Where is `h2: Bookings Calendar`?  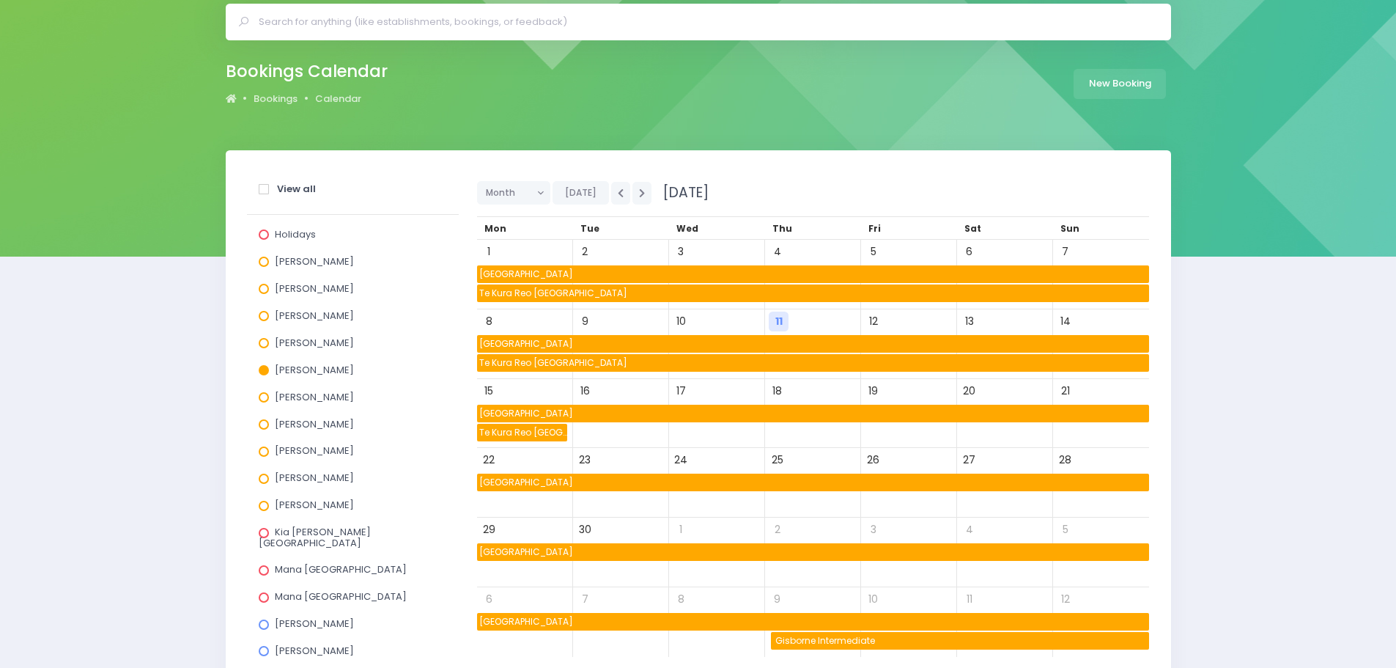 h2: Bookings Calendar is located at coordinates (306, 71).